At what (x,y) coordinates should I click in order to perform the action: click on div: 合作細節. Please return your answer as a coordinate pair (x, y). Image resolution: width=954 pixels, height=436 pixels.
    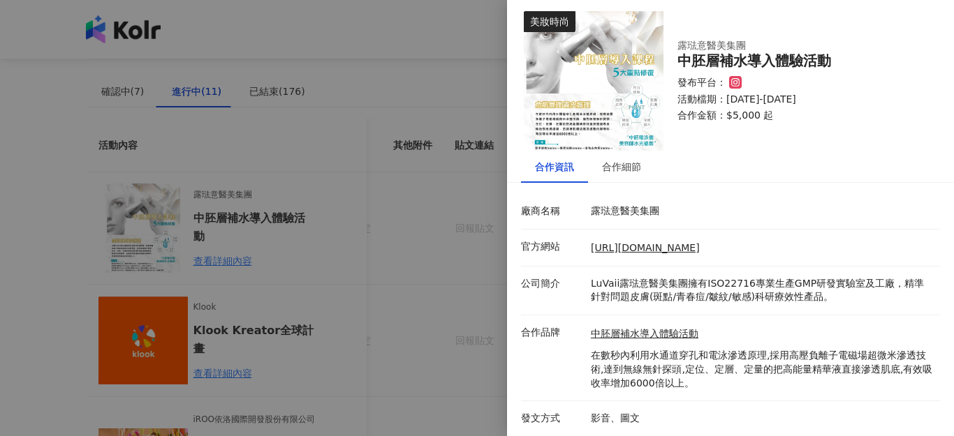
    Looking at the image, I should click on (621, 167).